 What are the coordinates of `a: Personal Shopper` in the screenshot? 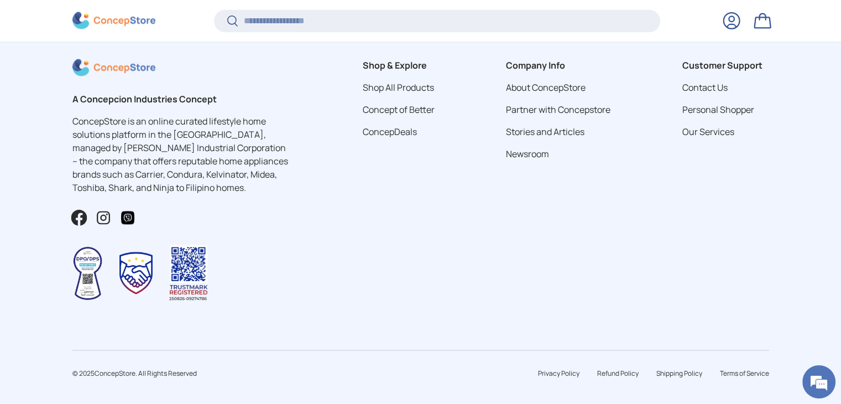 It's located at (718, 109).